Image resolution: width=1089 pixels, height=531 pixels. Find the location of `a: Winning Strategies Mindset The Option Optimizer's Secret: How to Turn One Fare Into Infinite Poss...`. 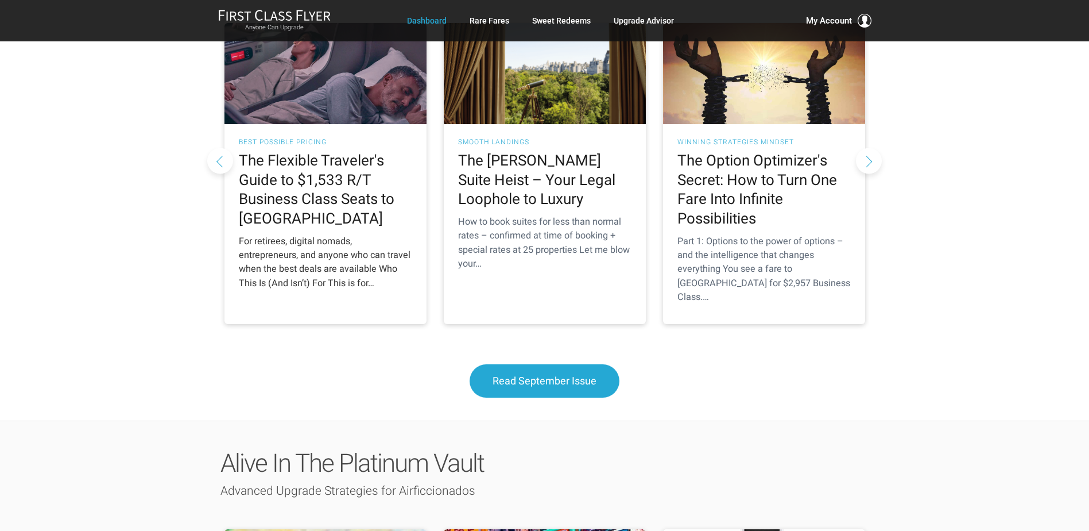

a: Winning Strategies Mindset The Option Optimizer's Secret: How to Turn One Fare Into Infinite Poss... is located at coordinates (764, 173).